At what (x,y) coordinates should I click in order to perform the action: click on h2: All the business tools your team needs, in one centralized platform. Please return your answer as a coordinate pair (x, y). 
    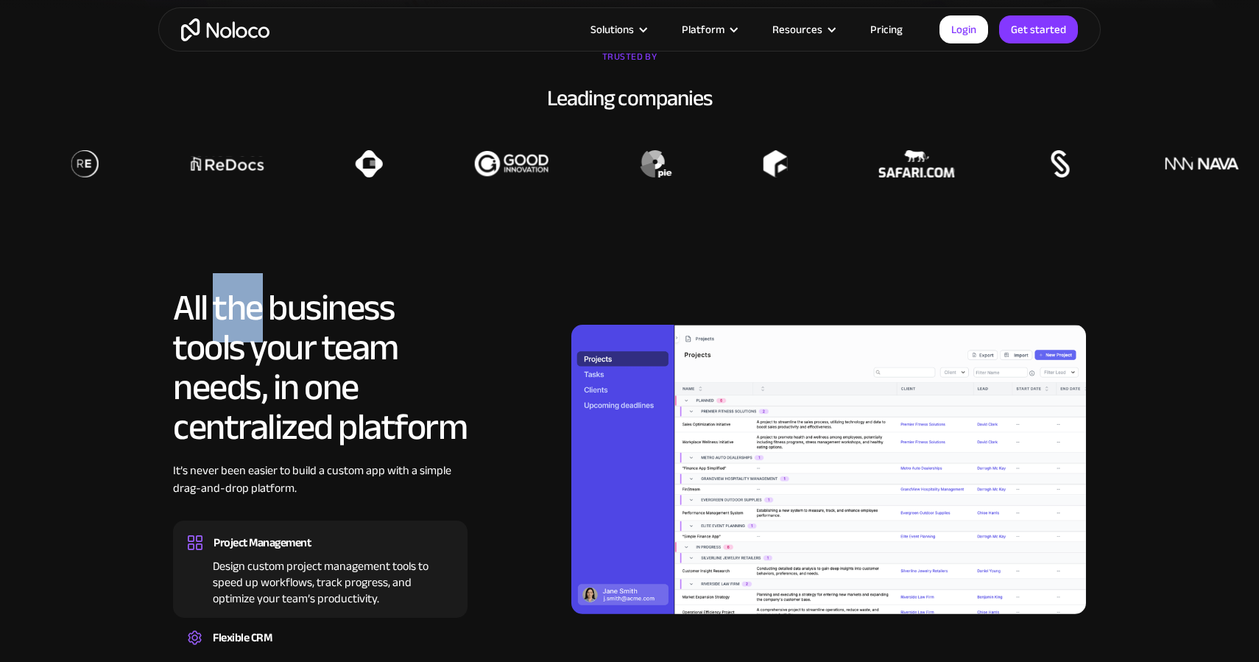
    Looking at the image, I should click on (320, 367).